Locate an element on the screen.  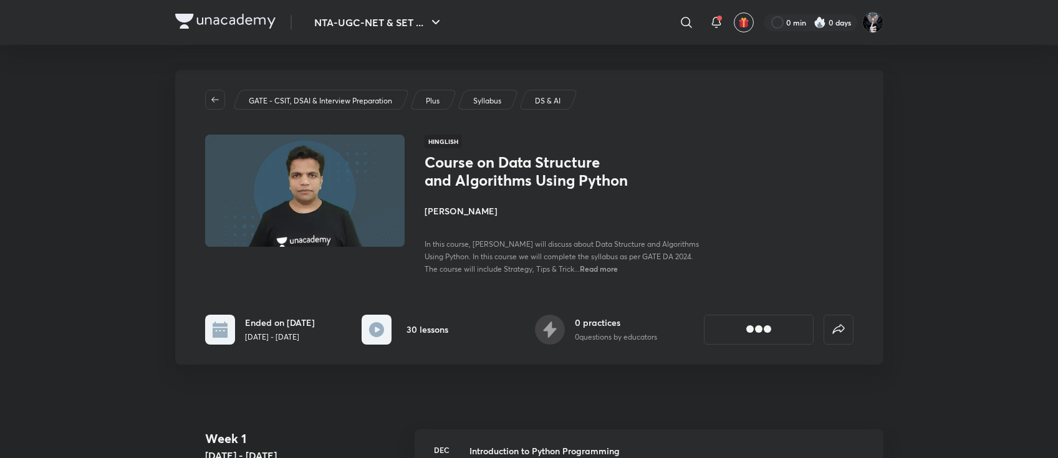
p: GATE - CSIT, DSAI & Interview Preparation is located at coordinates (321, 101).